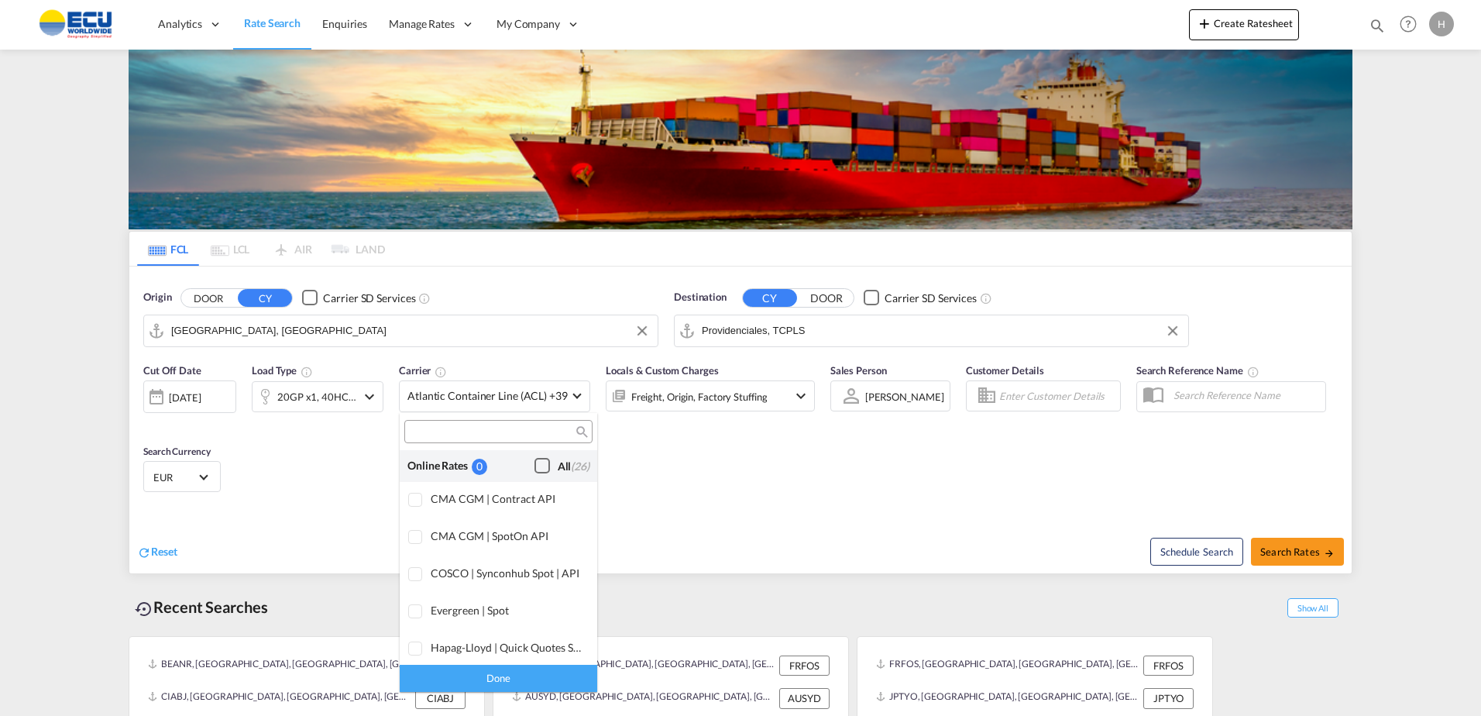  I want to click on div: Done, so click(498, 678).